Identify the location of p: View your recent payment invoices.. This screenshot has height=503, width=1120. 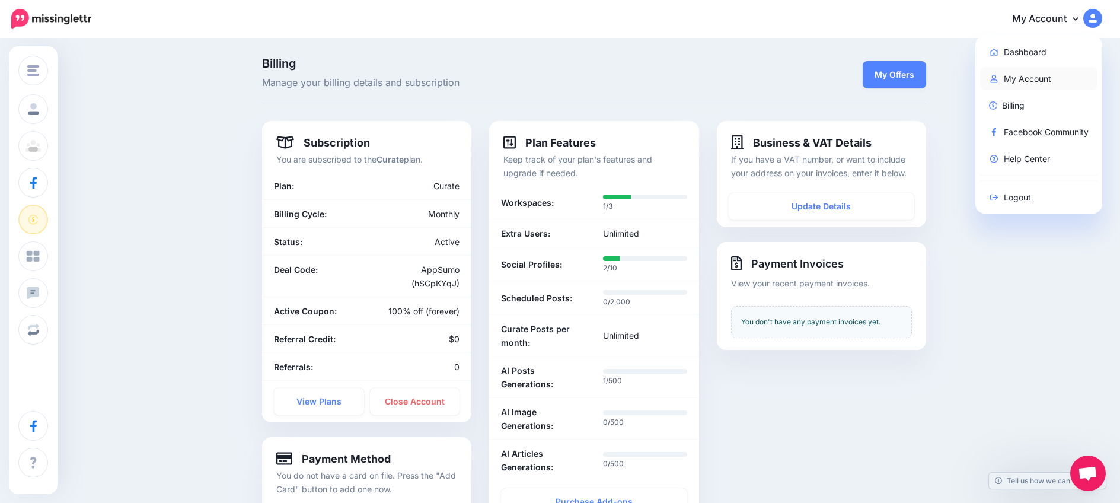
(821, 283).